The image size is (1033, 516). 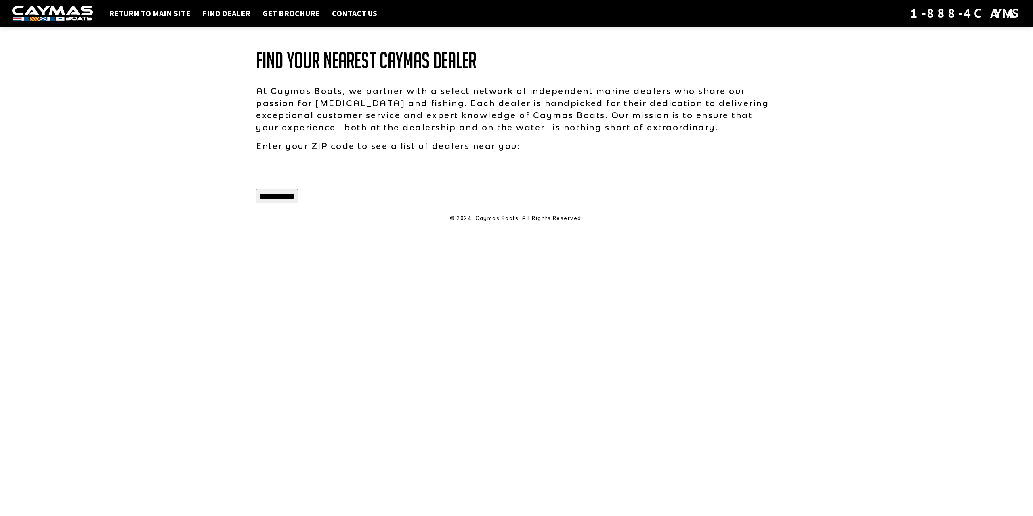 I want to click on a: Get Brochure, so click(x=291, y=13).